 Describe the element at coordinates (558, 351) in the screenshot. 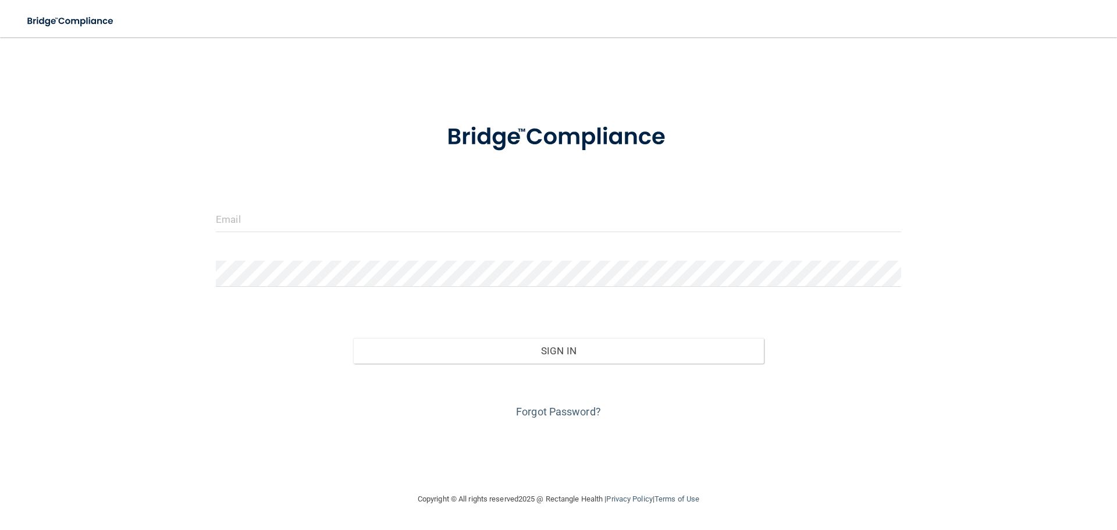

I see `button: Sign In` at that location.